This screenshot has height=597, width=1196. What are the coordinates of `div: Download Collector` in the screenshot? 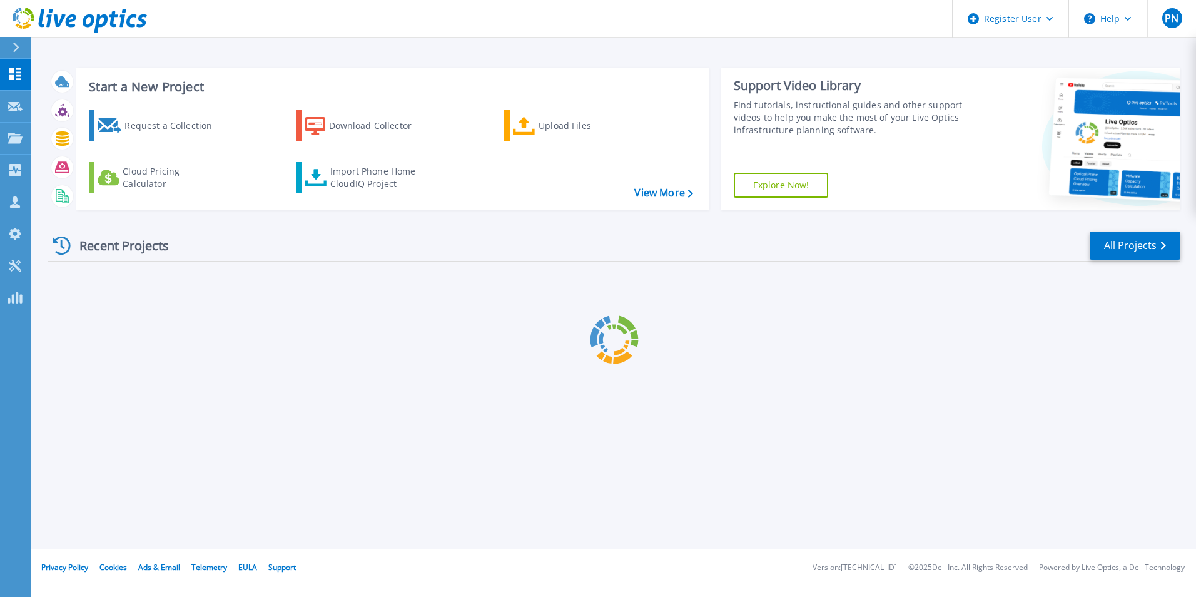 It's located at (379, 126).